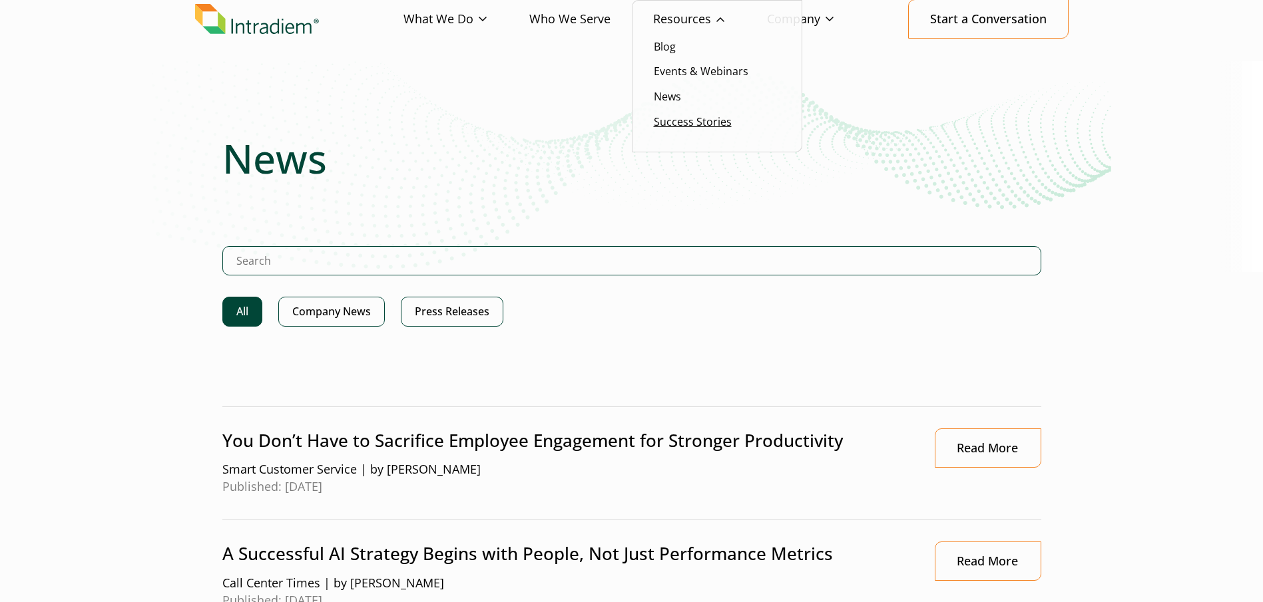 This screenshot has width=1263, height=602. I want to click on form: Search Intradiem, so click(632, 272).